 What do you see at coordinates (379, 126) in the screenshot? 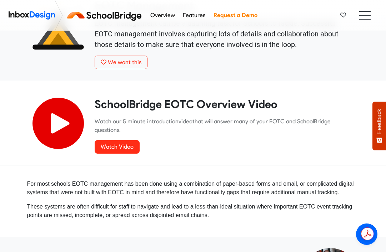
I see `button: Feedback - Show survey` at bounding box center [379, 126].